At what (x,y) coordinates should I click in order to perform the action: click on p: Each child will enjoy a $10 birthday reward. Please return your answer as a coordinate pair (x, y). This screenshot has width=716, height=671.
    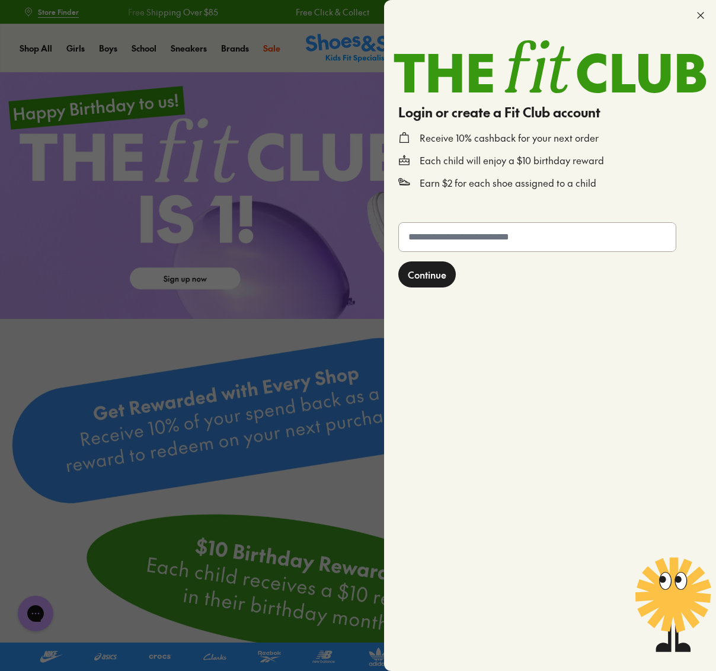
    Looking at the image, I should click on (511, 161).